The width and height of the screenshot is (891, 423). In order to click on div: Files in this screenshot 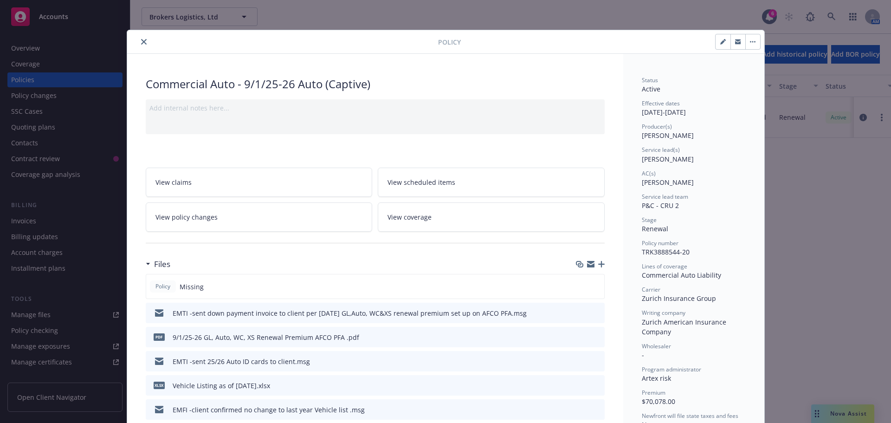, I will do `click(158, 264)`.